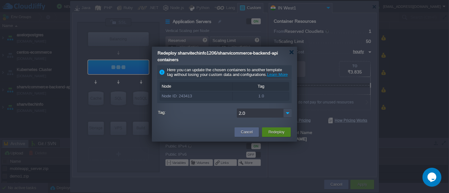 This screenshot has height=193, width=449. I want to click on div: Node ID: 243413, so click(196, 96).